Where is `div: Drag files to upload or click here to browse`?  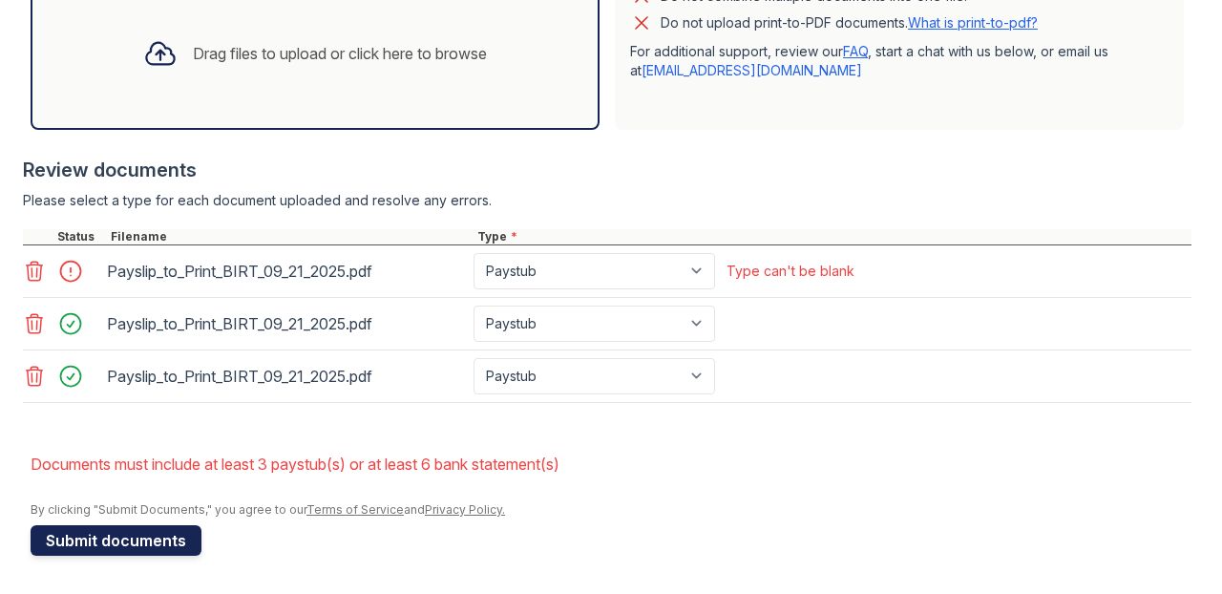 div: Drag files to upload or click here to browse is located at coordinates (340, 53).